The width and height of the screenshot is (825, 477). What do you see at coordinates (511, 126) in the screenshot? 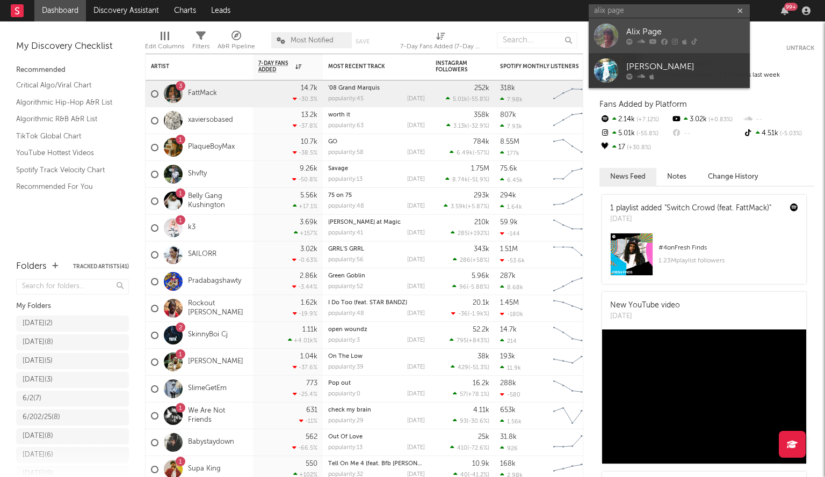
I see `div: 7.93k` at bounding box center [511, 126].